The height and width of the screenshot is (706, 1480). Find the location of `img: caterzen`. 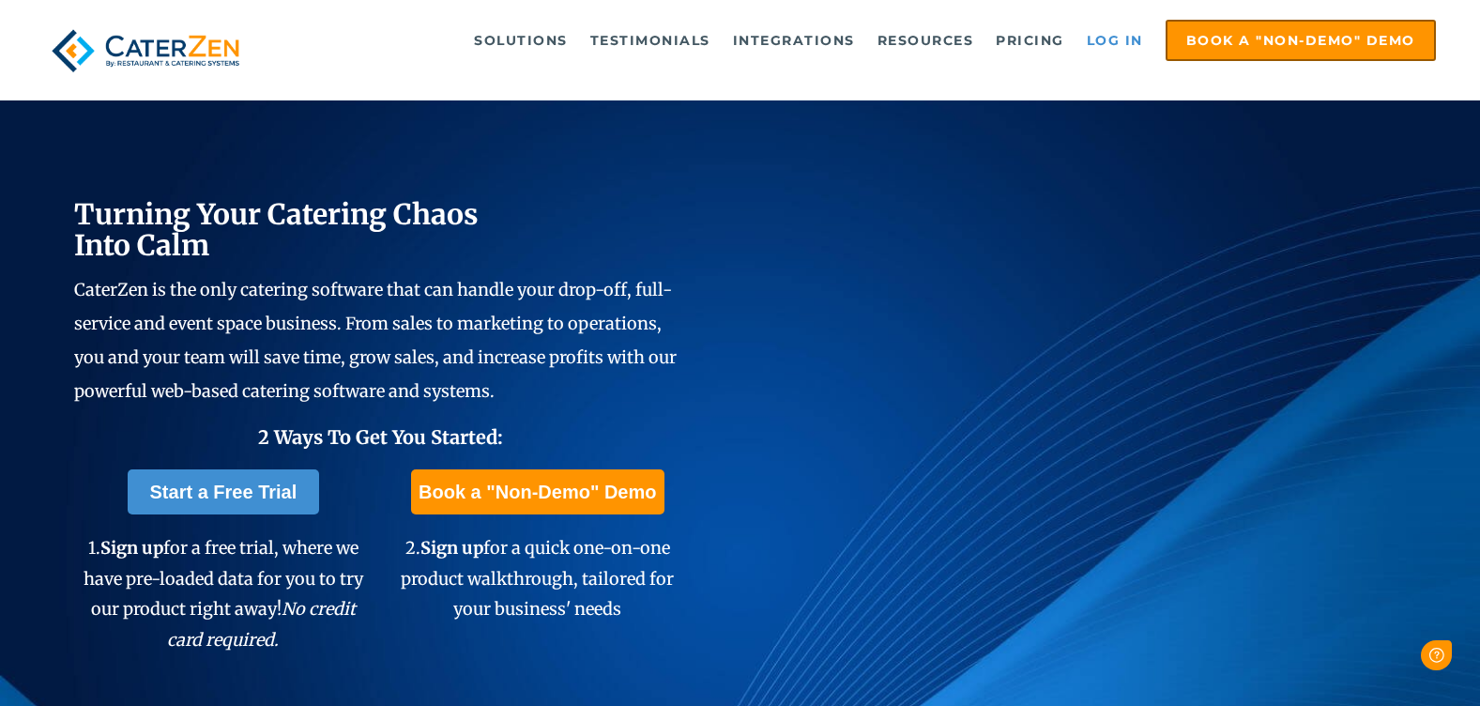

img: caterzen is located at coordinates (145, 51).